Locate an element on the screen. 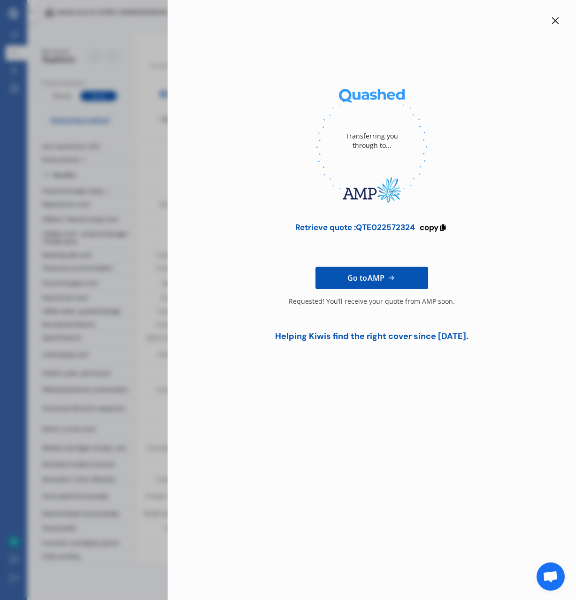 Image resolution: width=576 pixels, height=600 pixels. div: Retrieve quote : QTE022572324 is located at coordinates (355, 227).